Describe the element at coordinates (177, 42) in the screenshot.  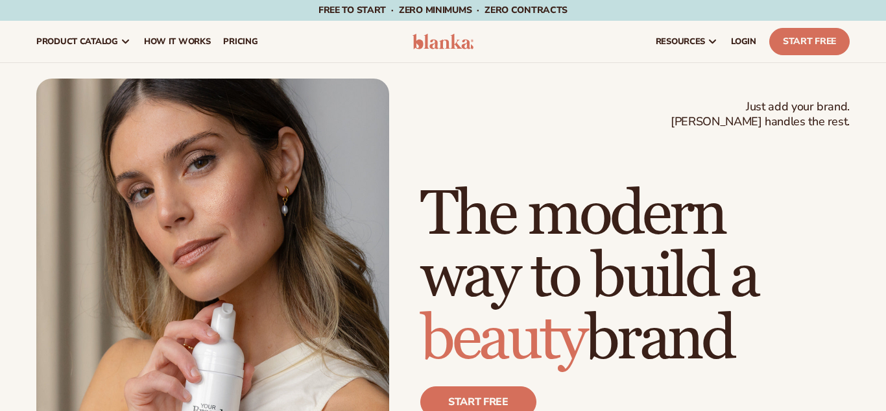
I see `span: How It Works` at that location.